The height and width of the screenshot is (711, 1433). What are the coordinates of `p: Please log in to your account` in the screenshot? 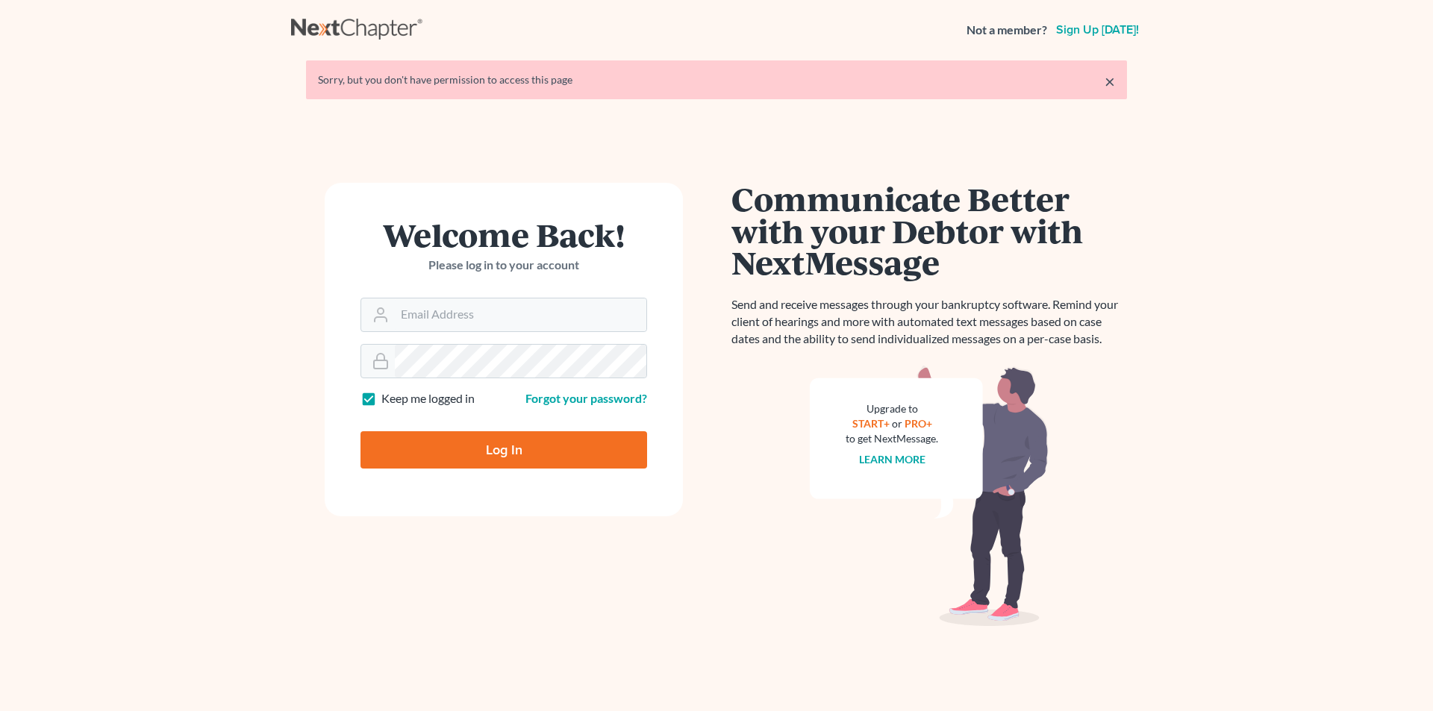 It's located at (504, 265).